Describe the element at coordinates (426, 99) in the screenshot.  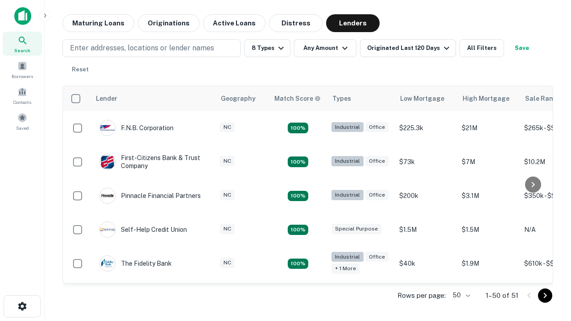
I see `th: Low Mortgage` at that location.